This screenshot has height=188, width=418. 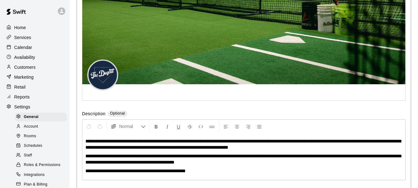 What do you see at coordinates (42, 117) in the screenshot?
I see `a: General` at bounding box center [42, 117].